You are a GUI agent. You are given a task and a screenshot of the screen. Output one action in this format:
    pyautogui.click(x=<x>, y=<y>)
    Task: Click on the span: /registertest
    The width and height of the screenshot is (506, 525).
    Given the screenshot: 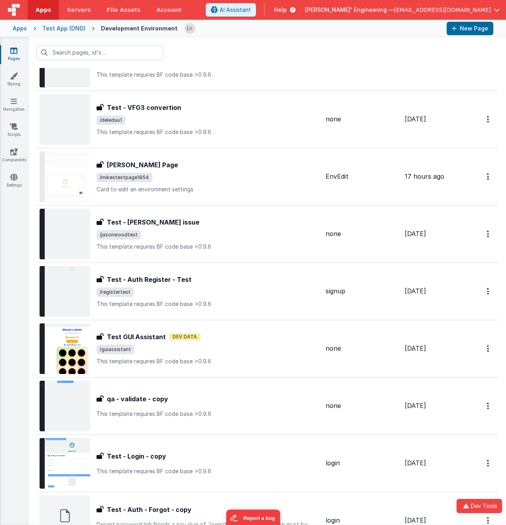 What is the action you would take?
    pyautogui.click(x=115, y=292)
    